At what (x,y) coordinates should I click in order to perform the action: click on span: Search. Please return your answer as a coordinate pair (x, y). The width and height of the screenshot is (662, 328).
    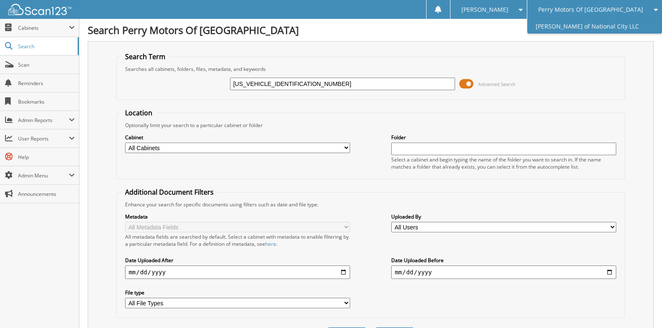
    Looking at the image, I should click on (46, 46).